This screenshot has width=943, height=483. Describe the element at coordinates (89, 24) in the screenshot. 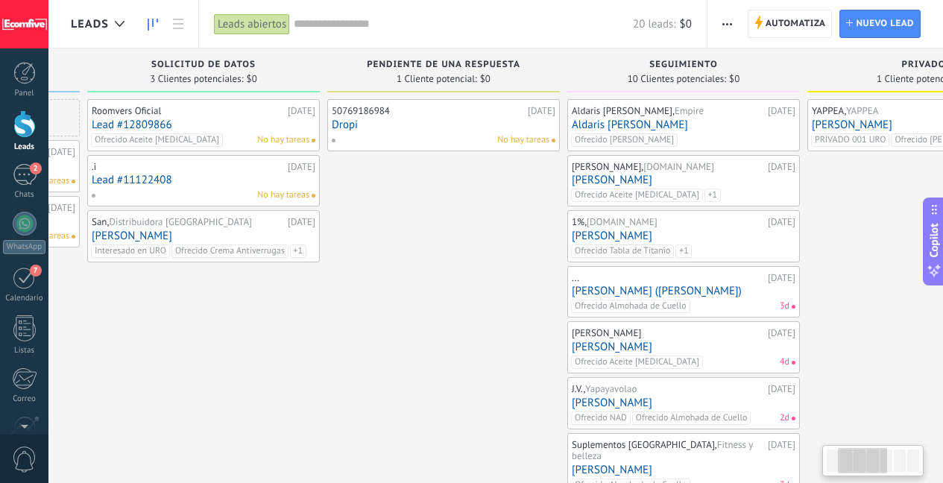

I see `span: Leads` at that location.